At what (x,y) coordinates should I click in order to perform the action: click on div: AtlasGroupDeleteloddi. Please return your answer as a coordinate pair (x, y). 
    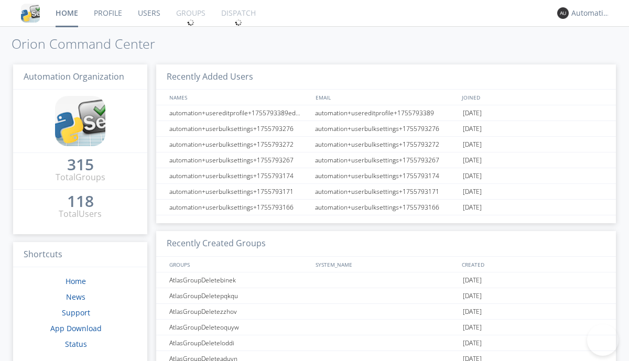
    Looking at the image, I should click on (239, 343).